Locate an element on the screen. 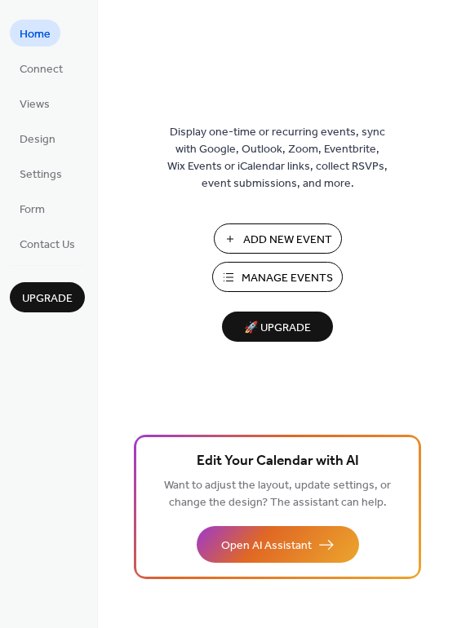 The height and width of the screenshot is (628, 457). span: Views is located at coordinates (34, 104).